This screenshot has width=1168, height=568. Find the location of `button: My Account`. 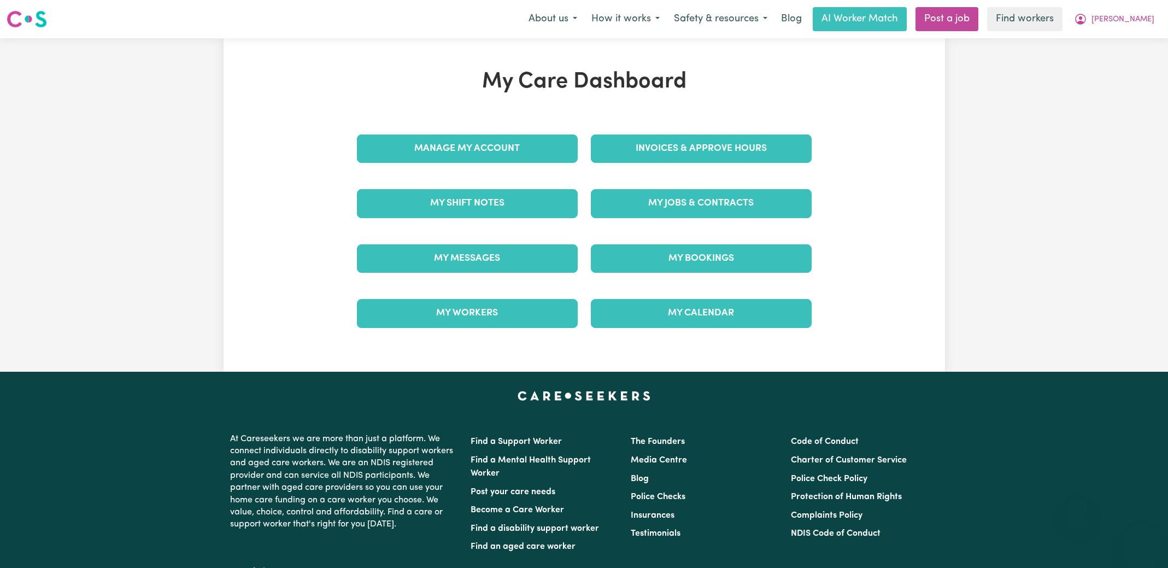

button: My Account is located at coordinates (1114, 19).